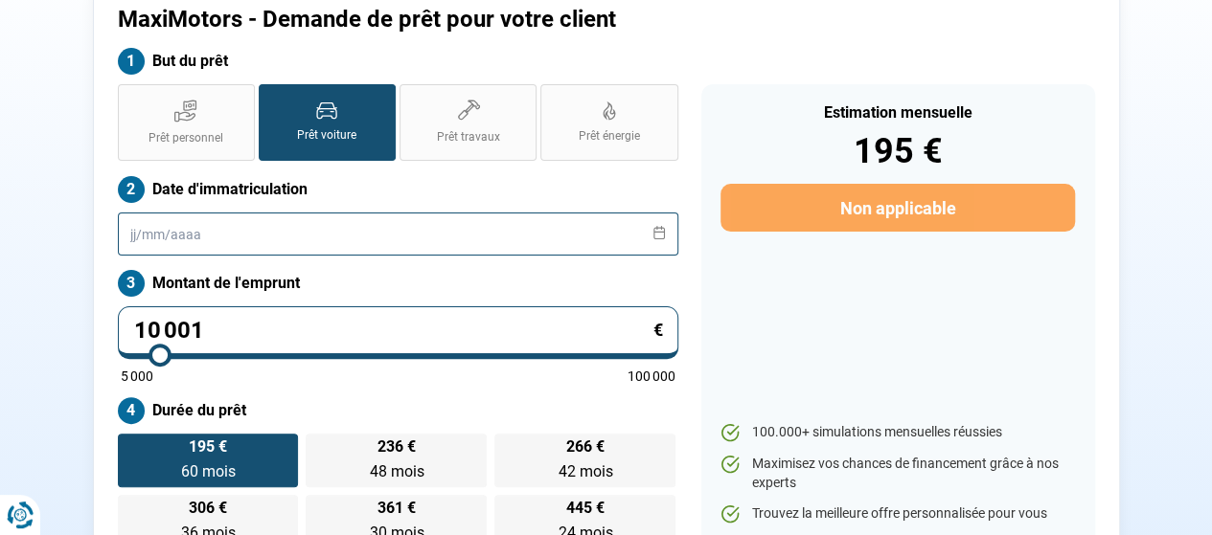 The width and height of the screenshot is (1212, 535). What do you see at coordinates (397, 411) in the screenshot?
I see `label: Durée du prêt` at bounding box center [397, 411].